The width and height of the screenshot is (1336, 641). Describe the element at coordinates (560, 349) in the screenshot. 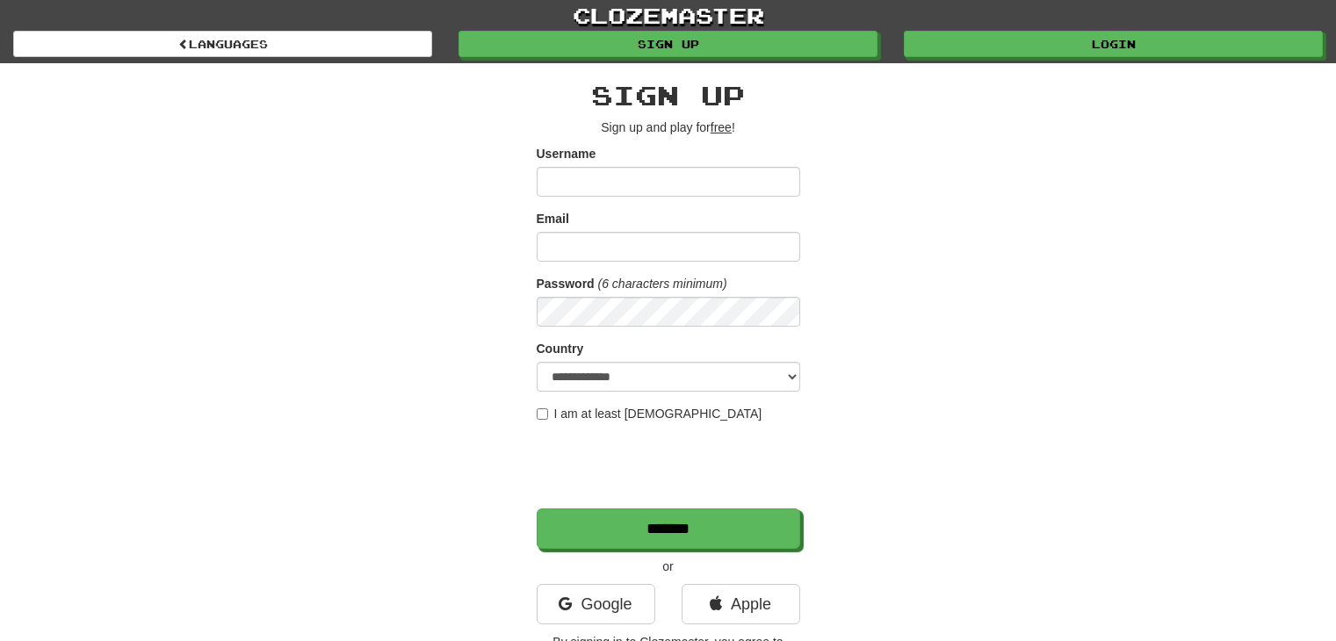

I see `label: Country` at that location.